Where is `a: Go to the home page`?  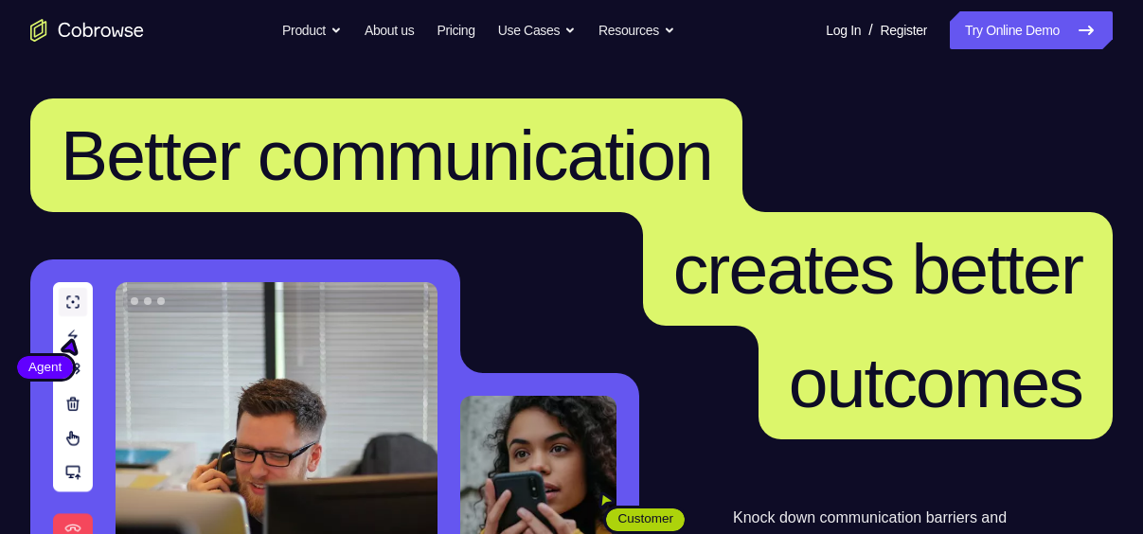
a: Go to the home page is located at coordinates (87, 30).